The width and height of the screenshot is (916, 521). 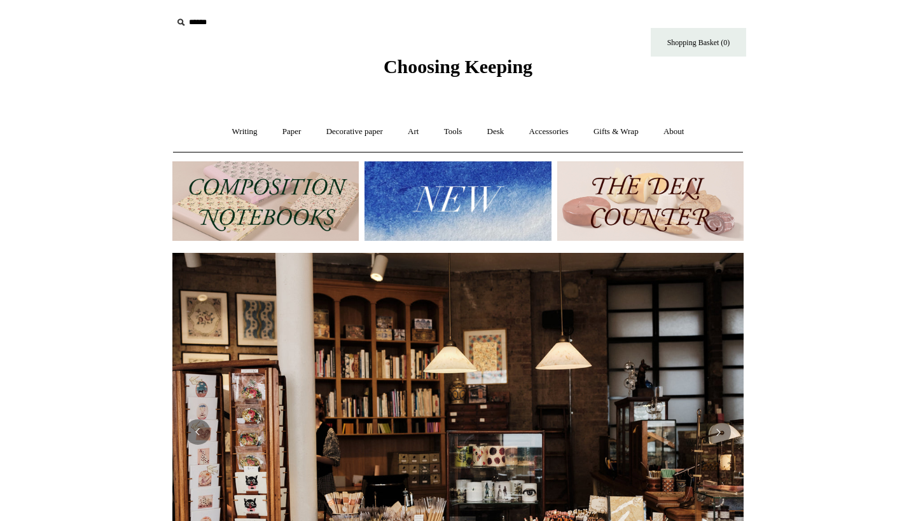 What do you see at coordinates (650, 201) in the screenshot?
I see `a: The Deli Counter` at bounding box center [650, 201].